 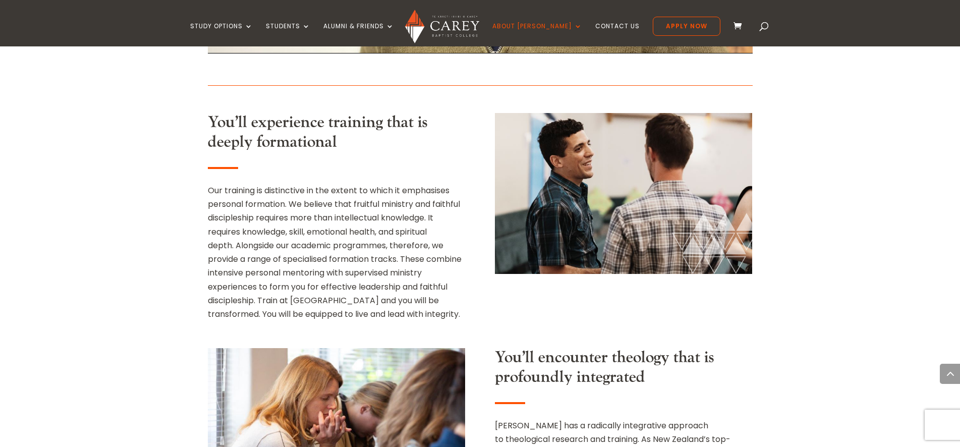 What do you see at coordinates (618, 34) in the screenshot?
I see `a: Contact Us` at bounding box center [618, 34].